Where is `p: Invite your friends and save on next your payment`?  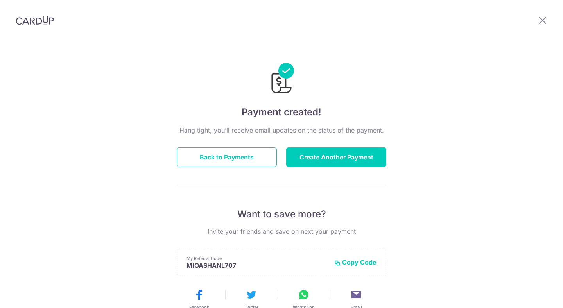
p: Invite your friends and save on next your payment is located at coordinates (281, 231).